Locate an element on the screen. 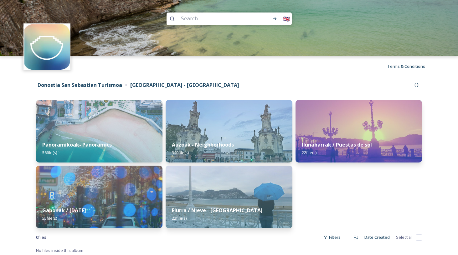 The height and width of the screenshot is (255, 458). span: Select all is located at coordinates (404, 238).